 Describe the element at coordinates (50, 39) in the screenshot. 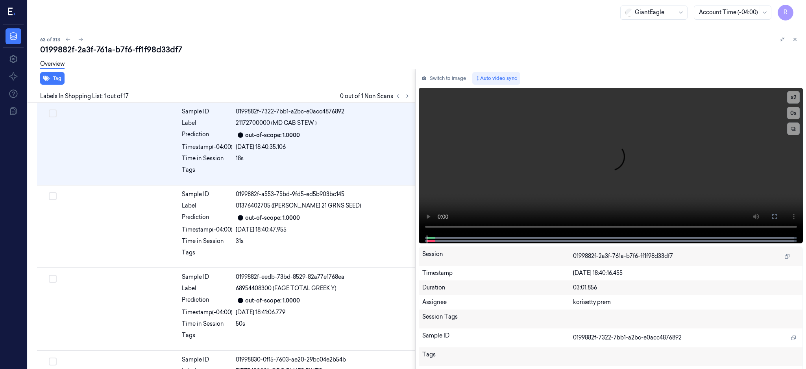

I see `span: 63 of 313` at that location.